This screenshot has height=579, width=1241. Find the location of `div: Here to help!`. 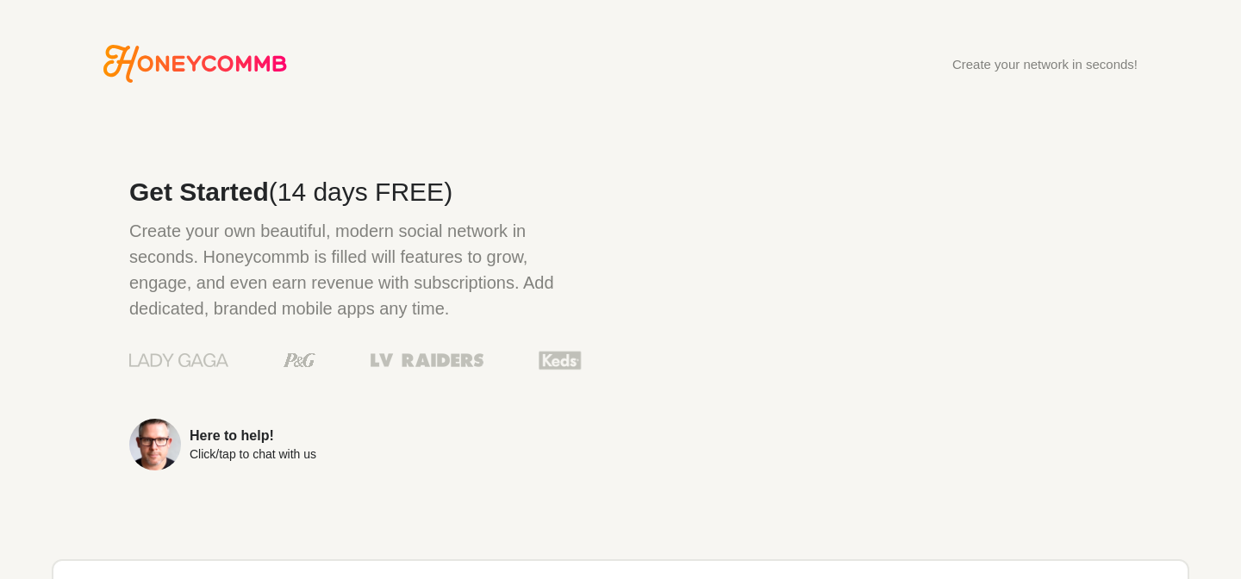

div: Here to help! is located at coordinates (253, 436).